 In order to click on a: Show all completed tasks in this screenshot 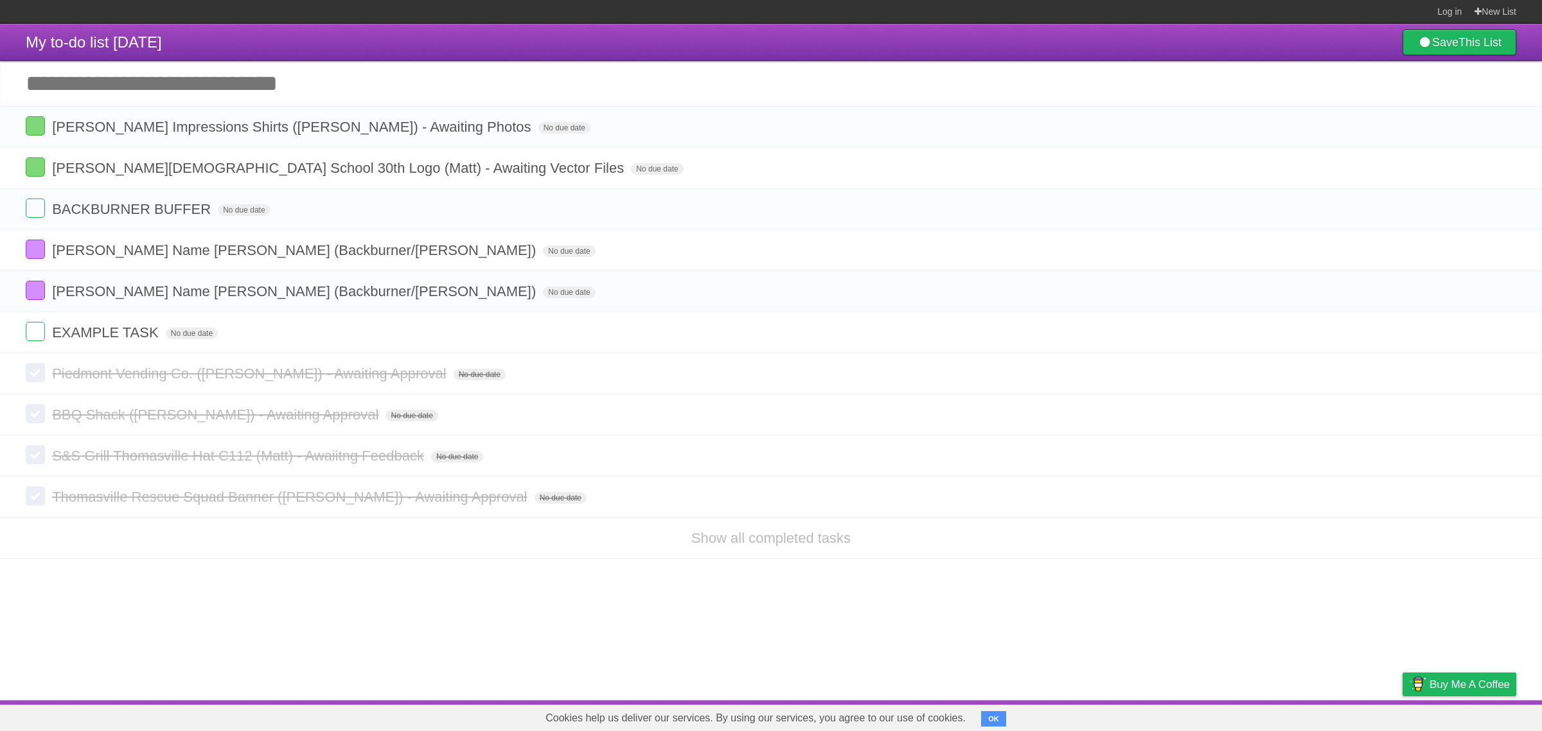, I will do `click(771, 538)`.